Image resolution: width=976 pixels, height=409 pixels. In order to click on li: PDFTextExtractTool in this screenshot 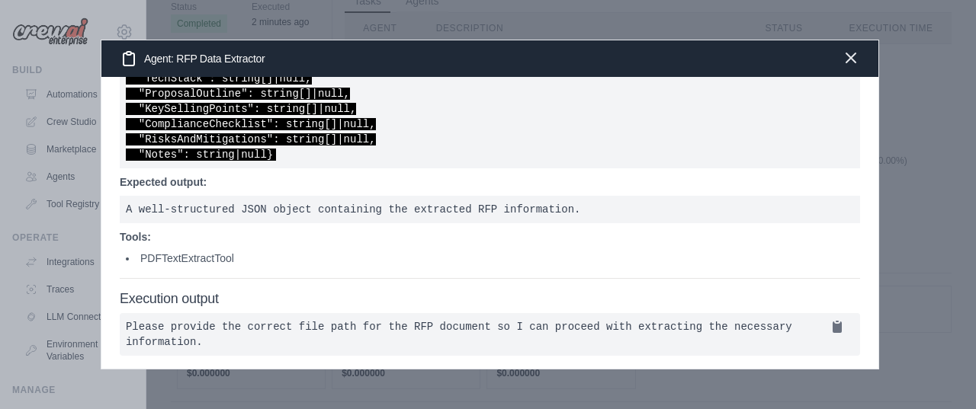, I will do `click(493, 258)`.